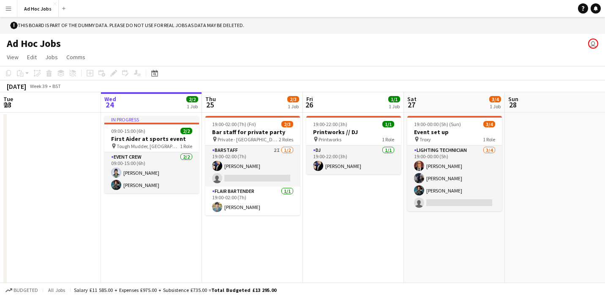  What do you see at coordinates (32, 57) in the screenshot?
I see `a: Edit` at bounding box center [32, 57].